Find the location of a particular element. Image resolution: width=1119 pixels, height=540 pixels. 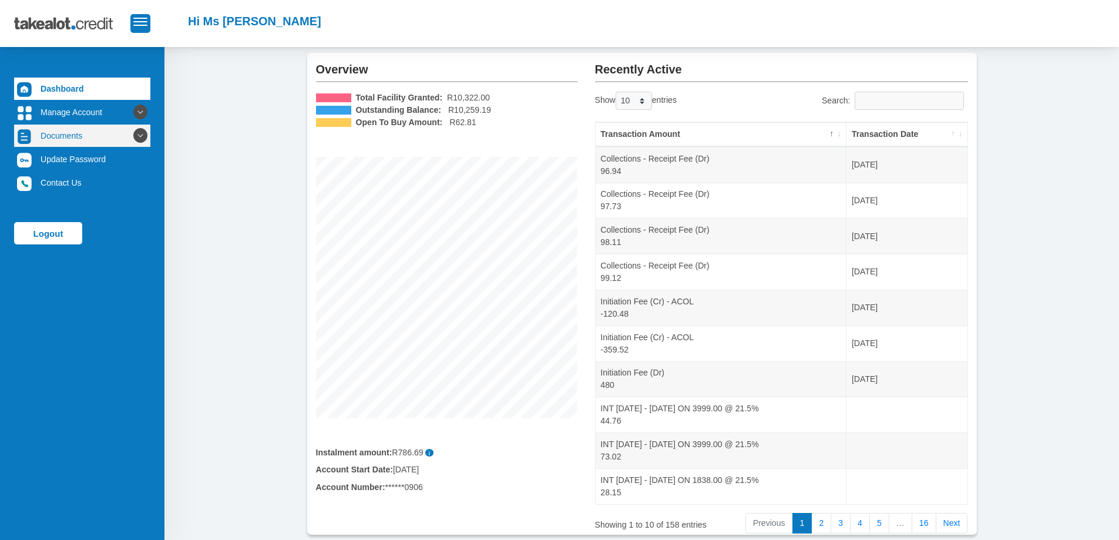

b: Total Facility Granted: is located at coordinates (399, 98).